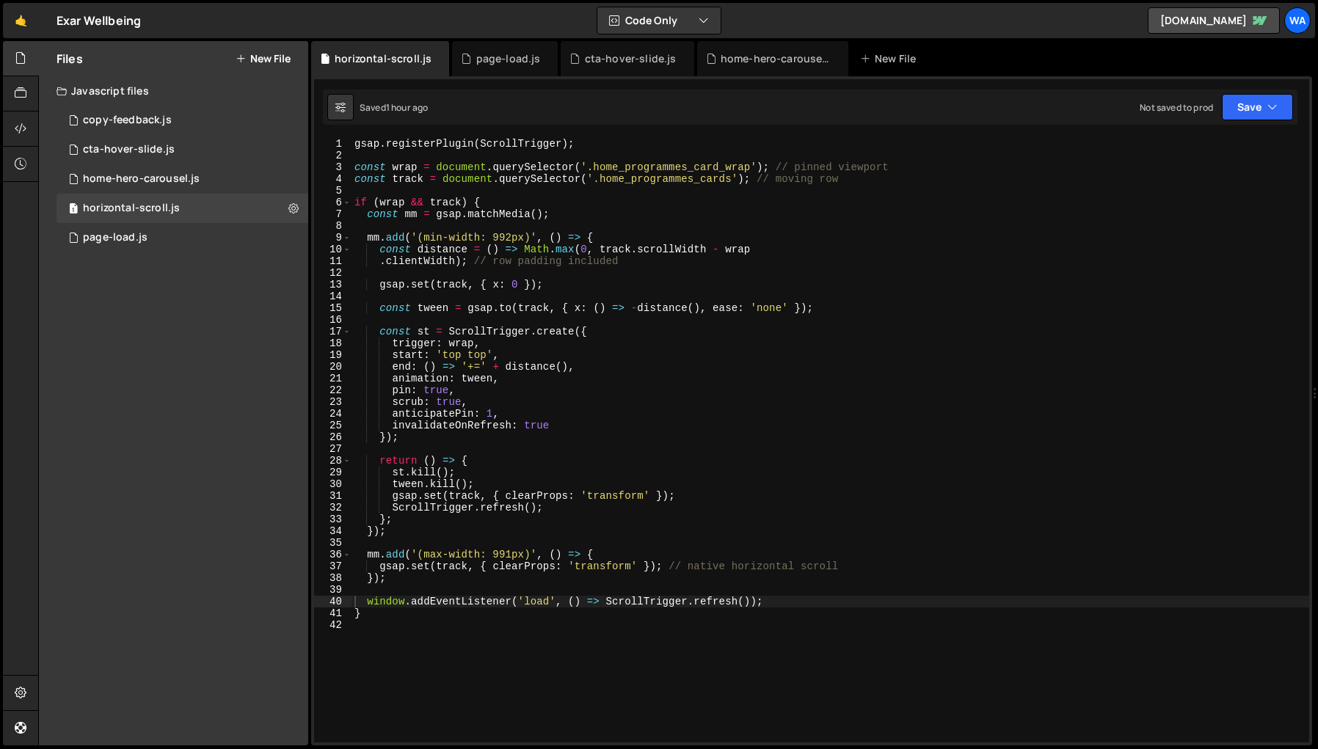 The height and width of the screenshot is (749, 1318). What do you see at coordinates (332, 332) in the screenshot?
I see `div: 17` at bounding box center [332, 332].